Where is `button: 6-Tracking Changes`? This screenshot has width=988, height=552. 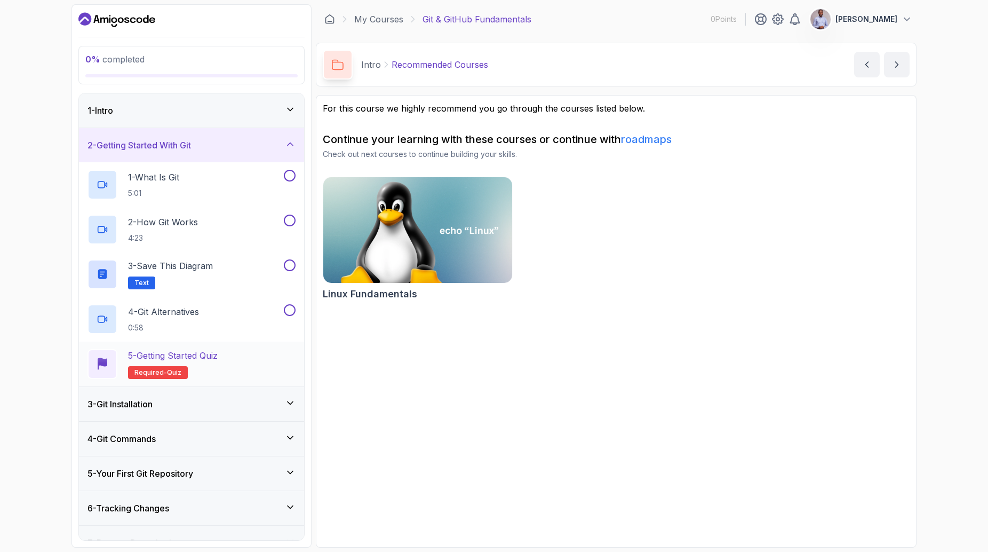 button: 6-Tracking Changes is located at coordinates (192, 508).